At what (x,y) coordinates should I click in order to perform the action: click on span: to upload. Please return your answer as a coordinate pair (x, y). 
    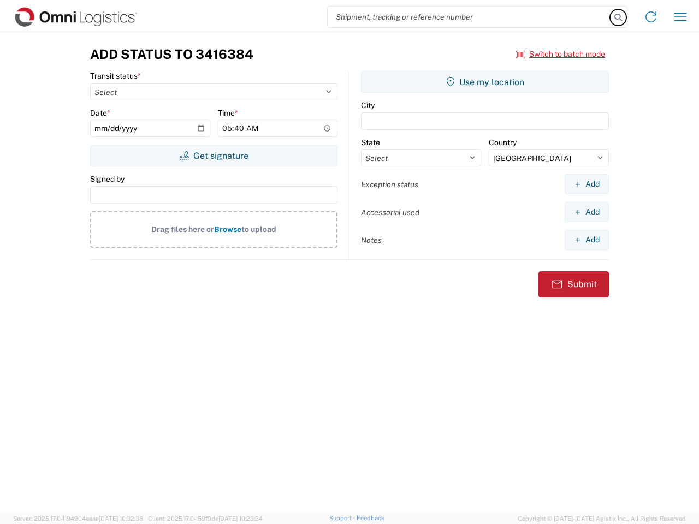
    Looking at the image, I should click on (259, 229).